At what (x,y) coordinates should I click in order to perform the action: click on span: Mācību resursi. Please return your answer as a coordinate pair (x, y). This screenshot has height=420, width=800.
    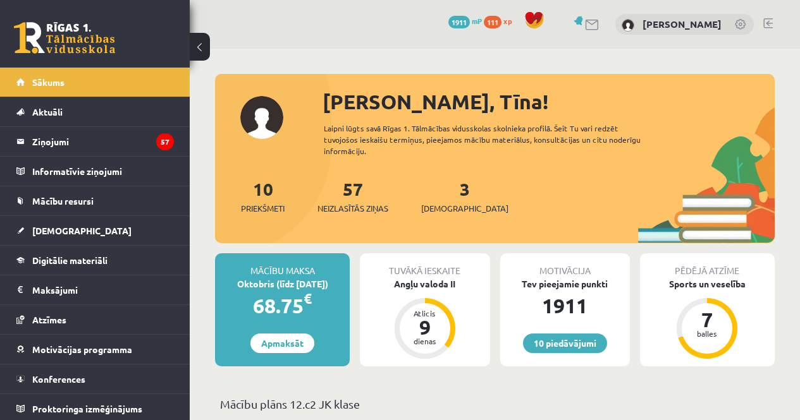
    Looking at the image, I should click on (63, 201).